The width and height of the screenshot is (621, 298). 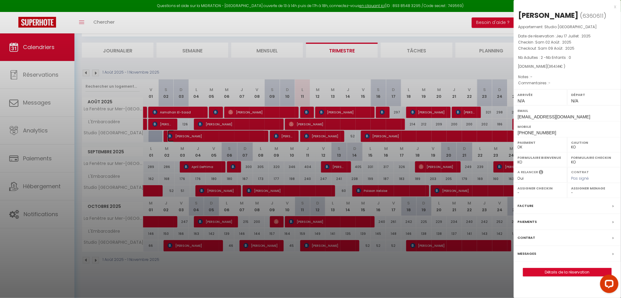 I want to click on p: Checkout :, so click(x=568, y=48).